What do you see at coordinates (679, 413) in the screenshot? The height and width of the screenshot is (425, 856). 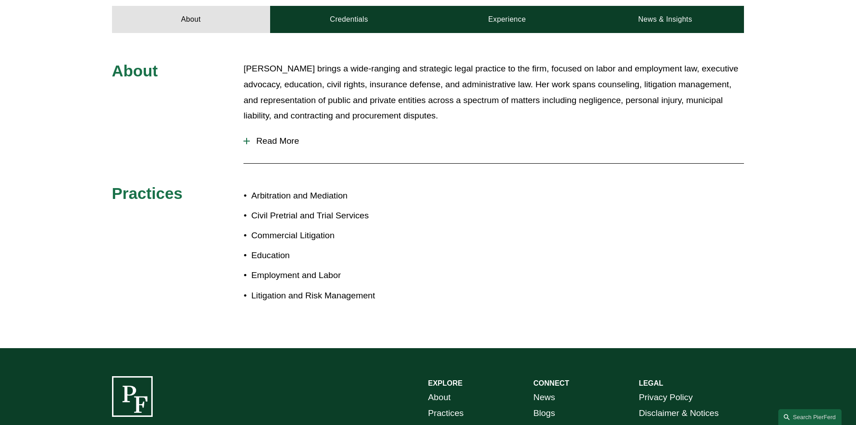 I see `a: Disclaimer & Notices` at bounding box center [679, 413].